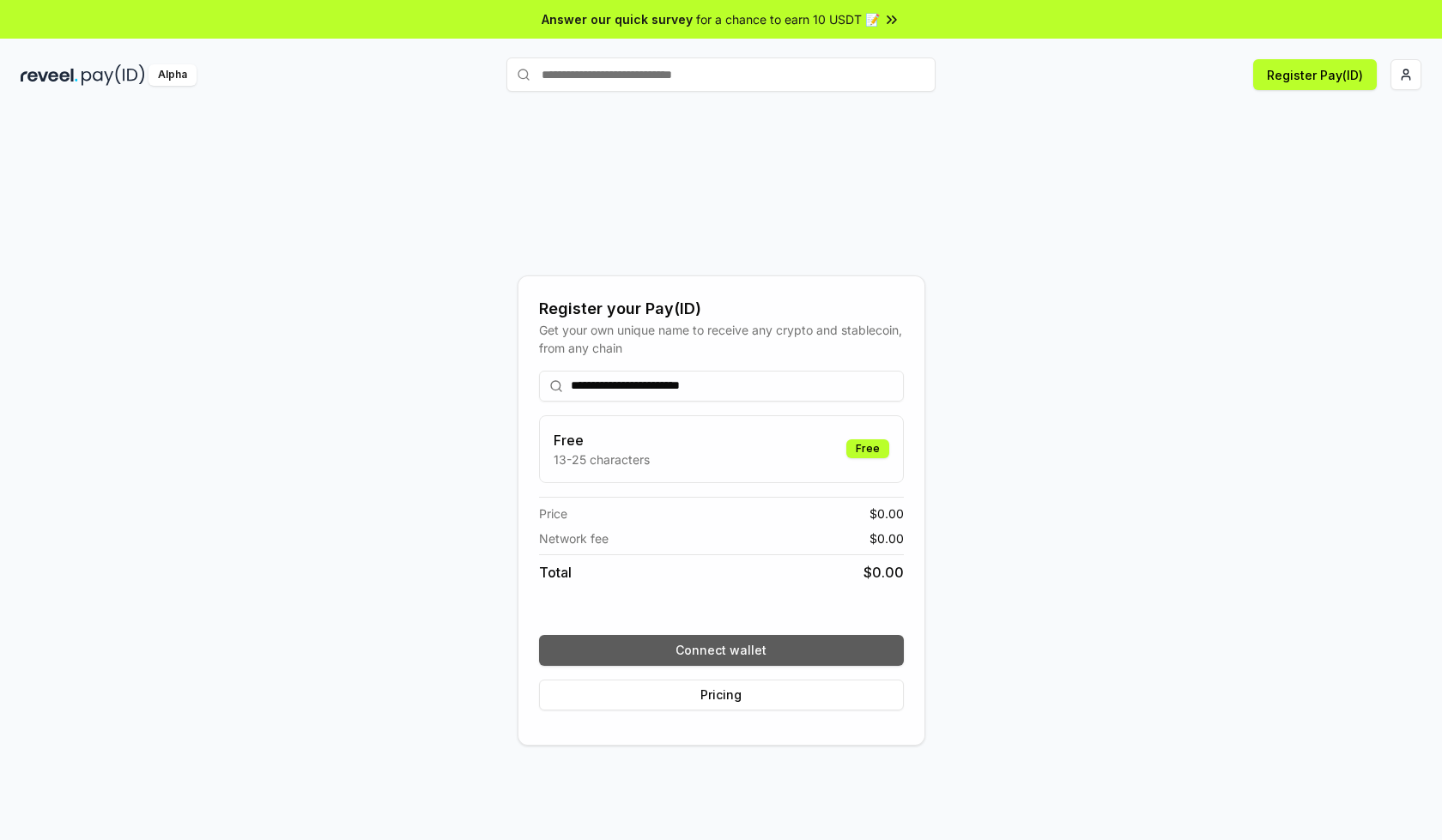 Image resolution: width=1442 pixels, height=840 pixels. What do you see at coordinates (721, 339) in the screenshot?
I see `div: Get your own unique name to receive any crypto and stablecoin, from any chain` at bounding box center [721, 339].